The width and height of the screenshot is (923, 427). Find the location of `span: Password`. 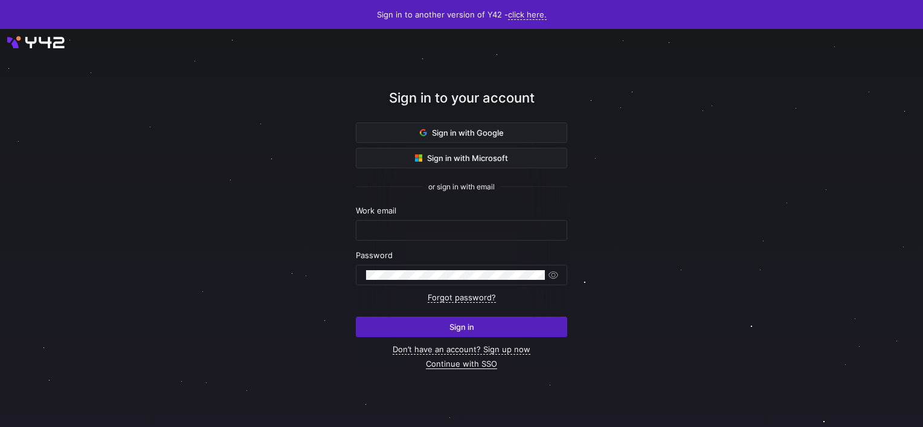

span: Password is located at coordinates (374, 255).